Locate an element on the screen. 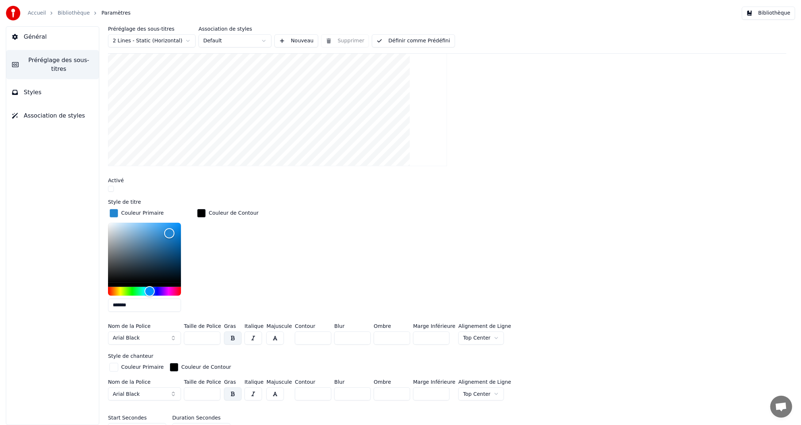  label: Association de styles is located at coordinates (235, 29).